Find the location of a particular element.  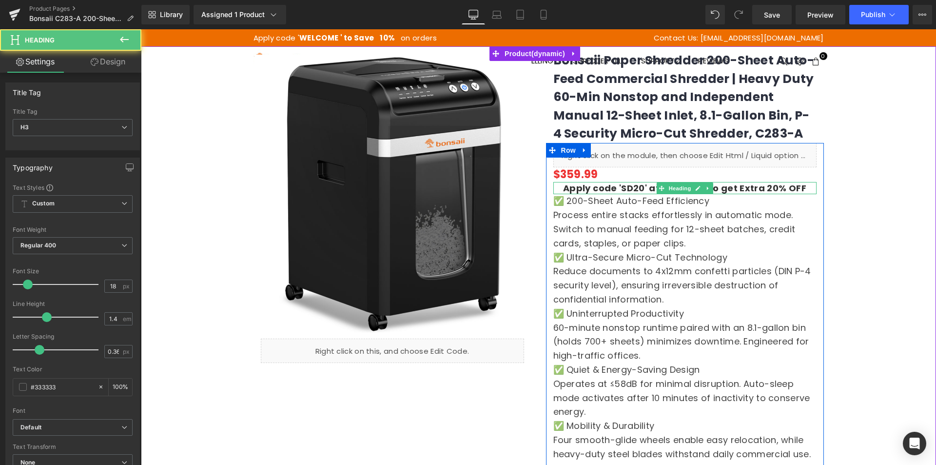

a: Preview is located at coordinates (821, 15).